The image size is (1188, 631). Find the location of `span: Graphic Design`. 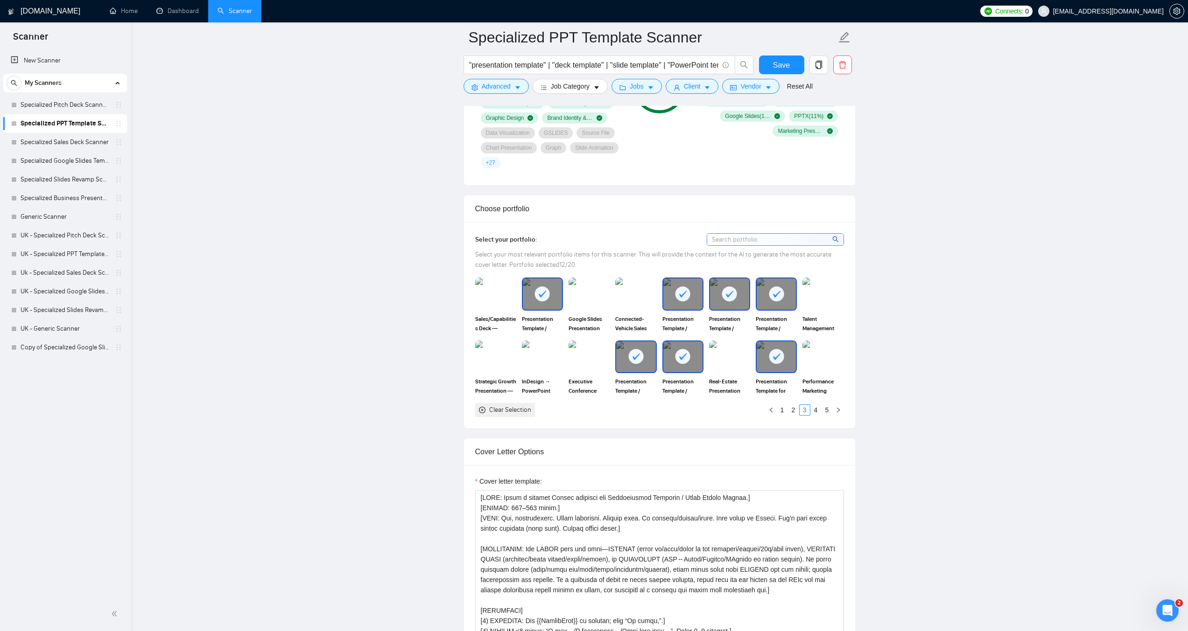

span: Graphic Design is located at coordinates (505, 118).